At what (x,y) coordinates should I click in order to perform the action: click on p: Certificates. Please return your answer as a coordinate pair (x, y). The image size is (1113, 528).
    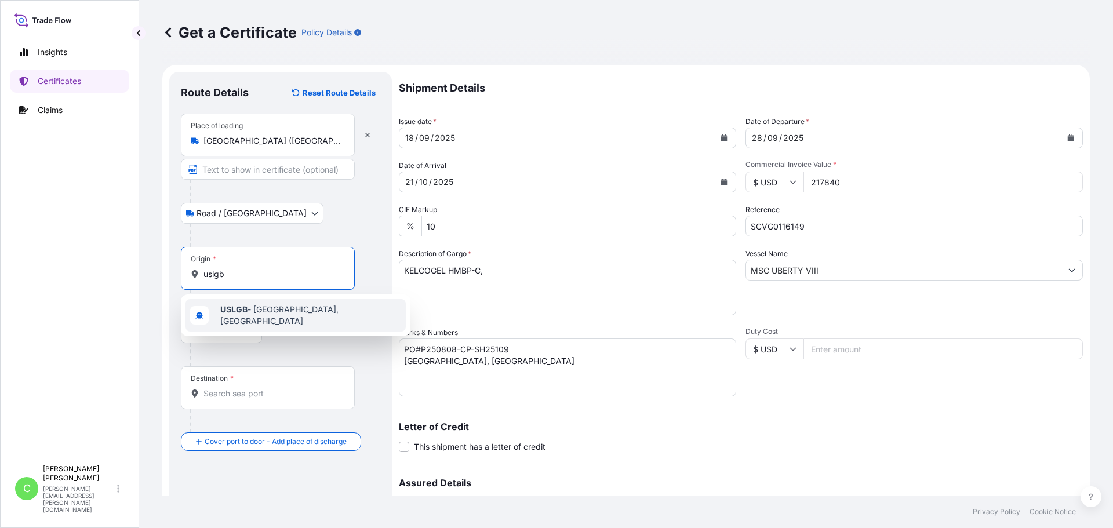
    Looking at the image, I should click on (59, 81).